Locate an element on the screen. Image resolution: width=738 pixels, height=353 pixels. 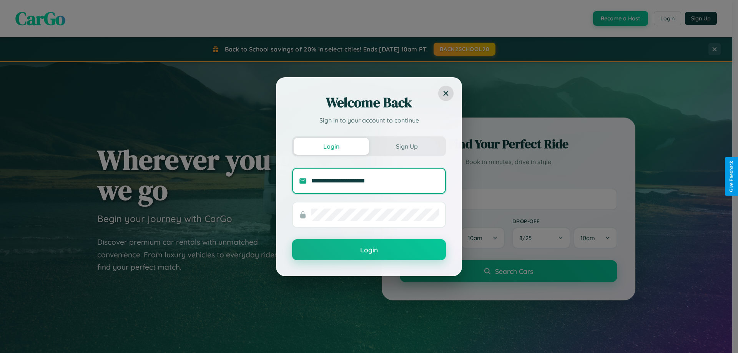
p: Sign in to your account to continue is located at coordinates (369, 120).